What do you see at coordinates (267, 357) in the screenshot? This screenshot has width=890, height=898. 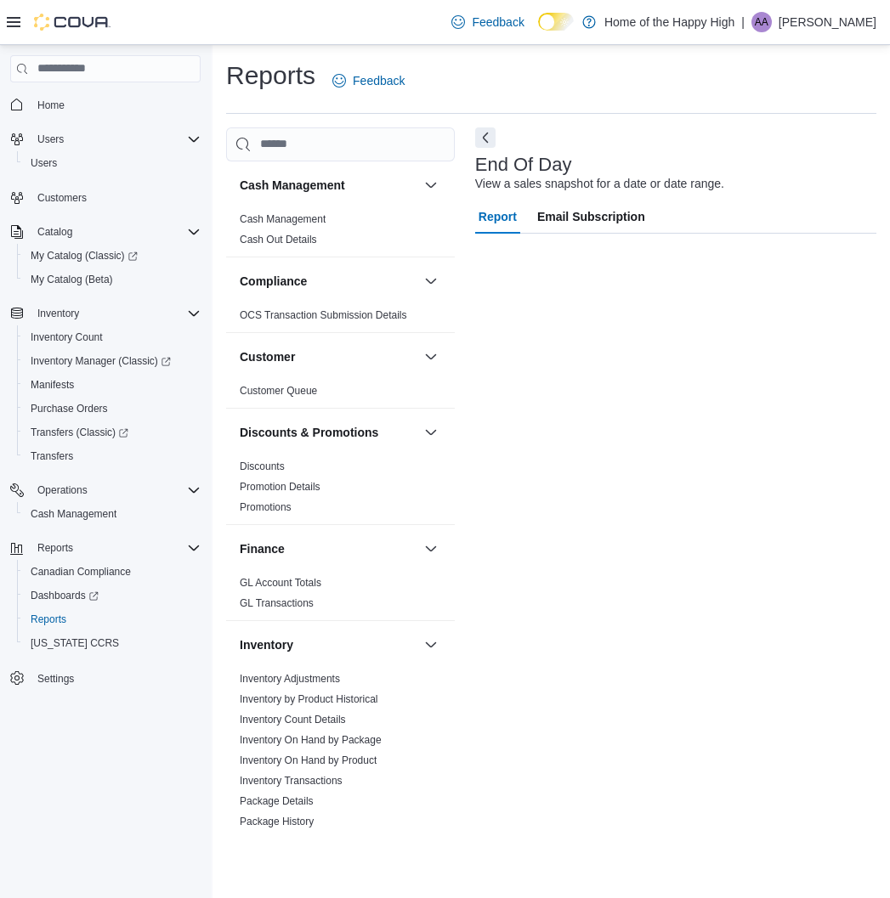 I see `h3: Customer` at bounding box center [267, 357].